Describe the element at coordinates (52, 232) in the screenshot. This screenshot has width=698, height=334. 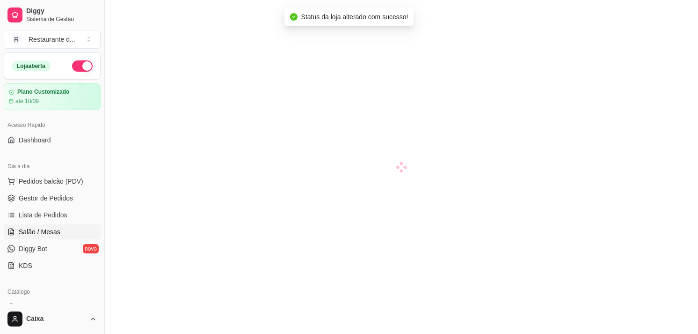
I see `a: Salão / Mesas` at that location.